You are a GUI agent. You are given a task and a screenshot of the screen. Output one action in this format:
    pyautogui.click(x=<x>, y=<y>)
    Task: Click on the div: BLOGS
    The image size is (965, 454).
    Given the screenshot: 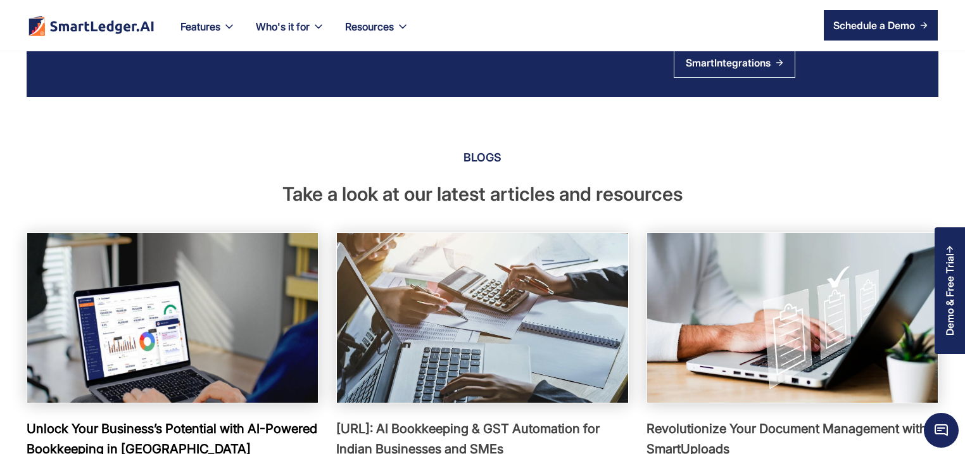 What is the action you would take?
    pyautogui.click(x=483, y=158)
    